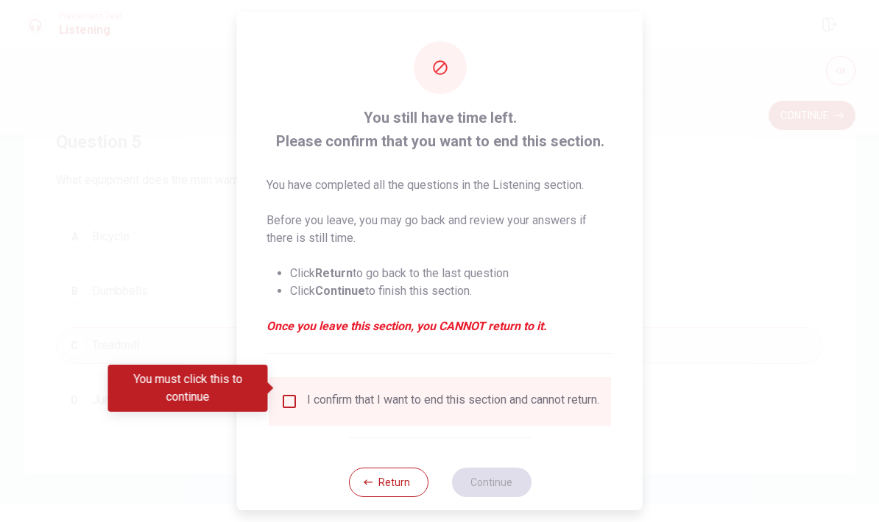 This screenshot has width=879, height=522. I want to click on strong: Return, so click(333, 273).